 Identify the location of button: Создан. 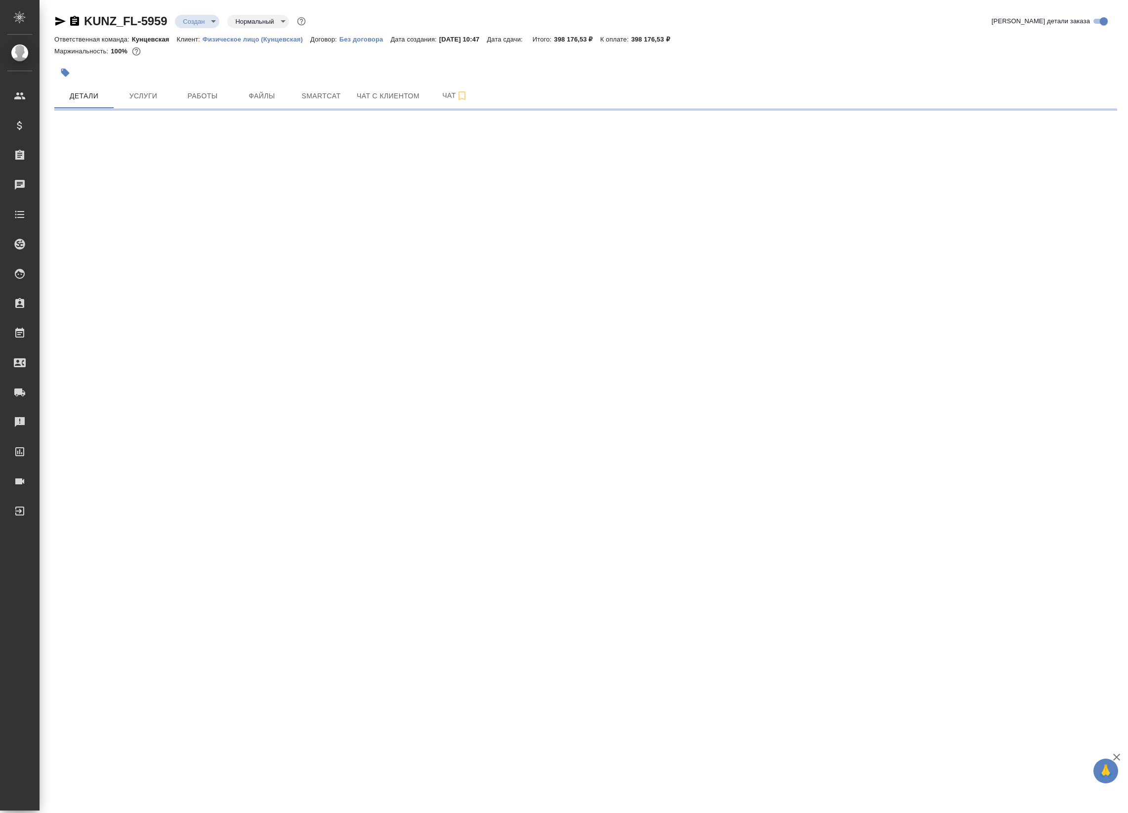
(194, 21).